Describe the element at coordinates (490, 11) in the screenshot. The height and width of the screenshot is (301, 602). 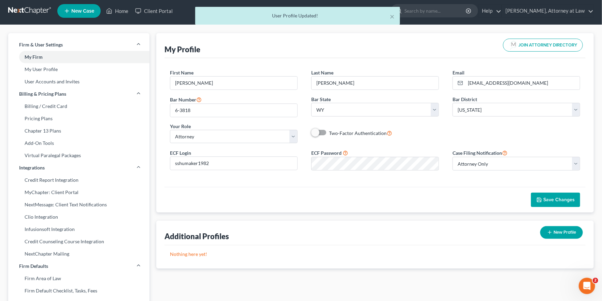
I see `a: Help` at that location.